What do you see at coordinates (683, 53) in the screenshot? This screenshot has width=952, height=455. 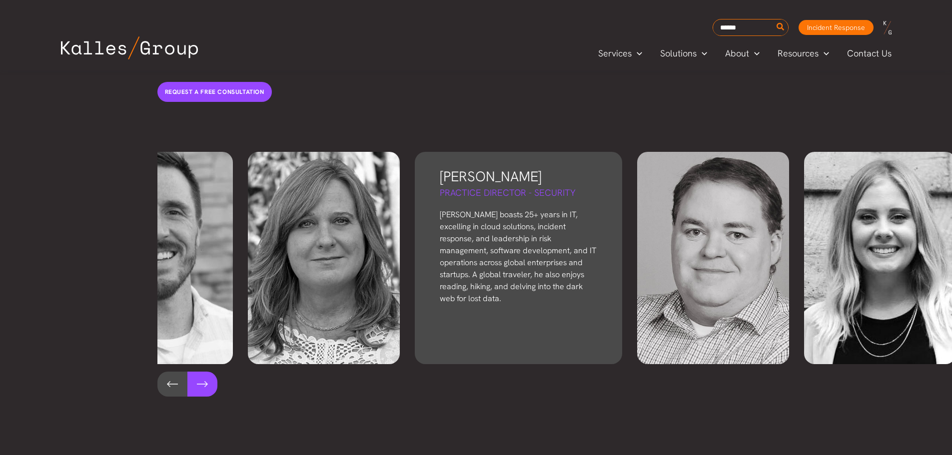 I see `a: SolutionsMenu Toggle` at bounding box center [683, 53].